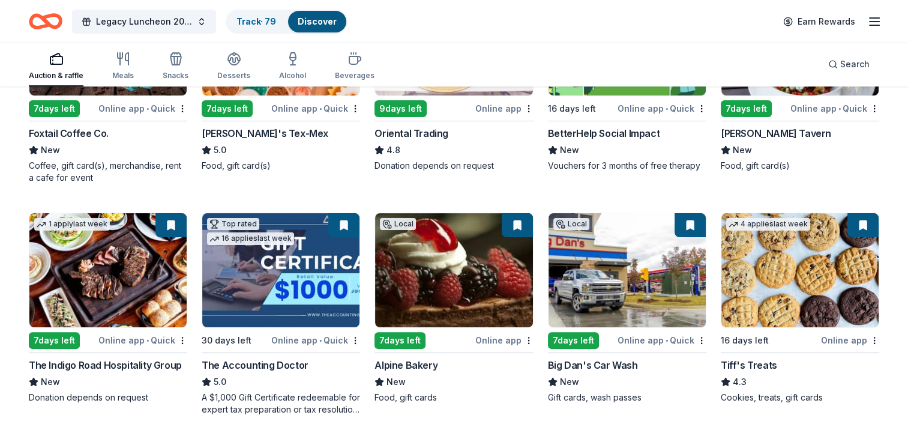 The image size is (908, 430). What do you see at coordinates (123, 76) in the screenshot?
I see `div: Meals` at bounding box center [123, 76].